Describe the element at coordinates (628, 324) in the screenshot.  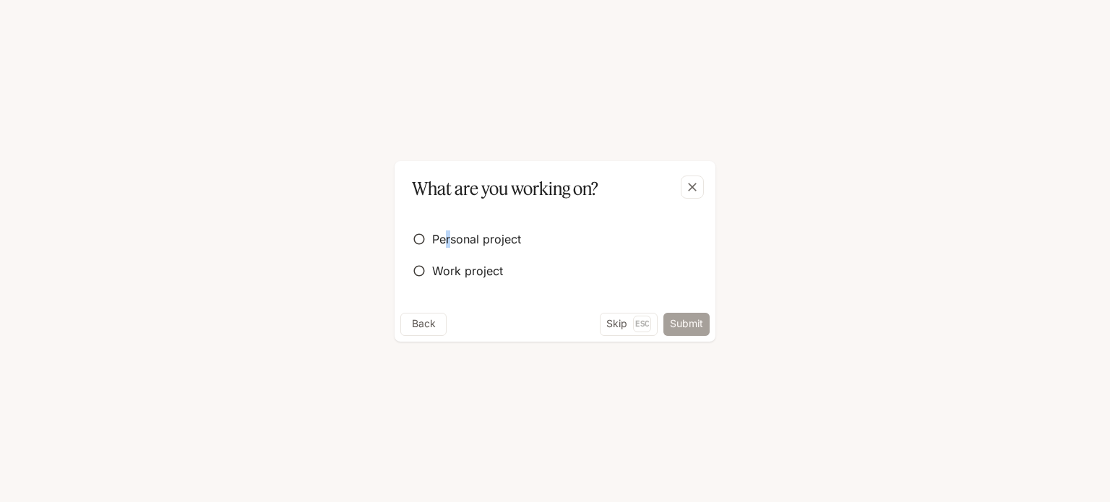
I see `button: SkipEsc` at that location.